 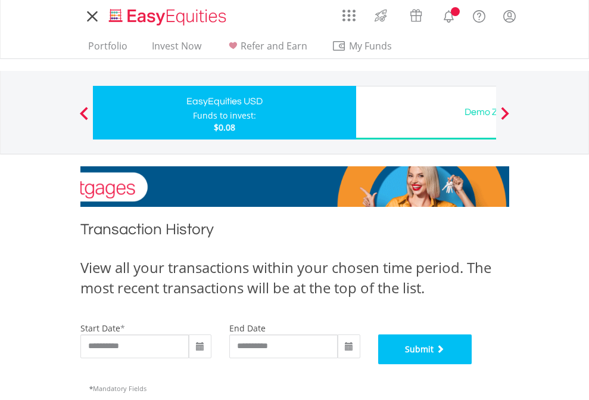 I want to click on button: Next, so click(x=505, y=119).